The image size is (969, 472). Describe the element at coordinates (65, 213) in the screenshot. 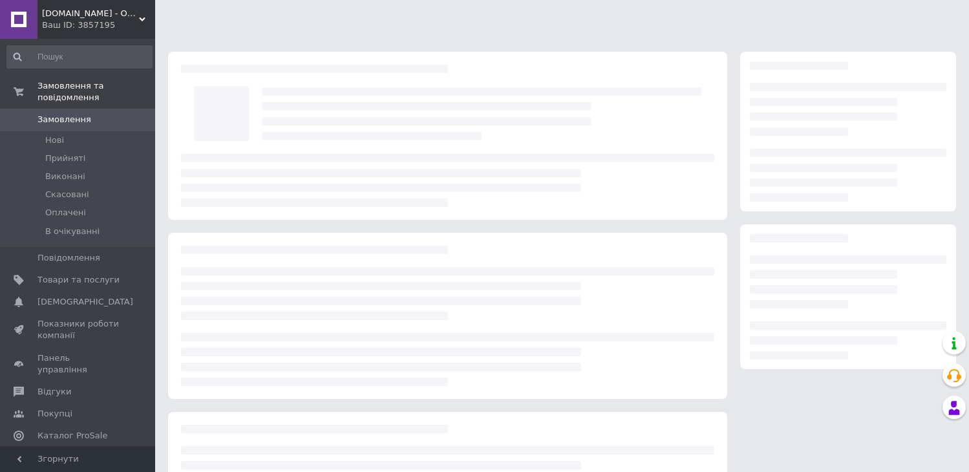

I see `span: Оплачені` at that location.